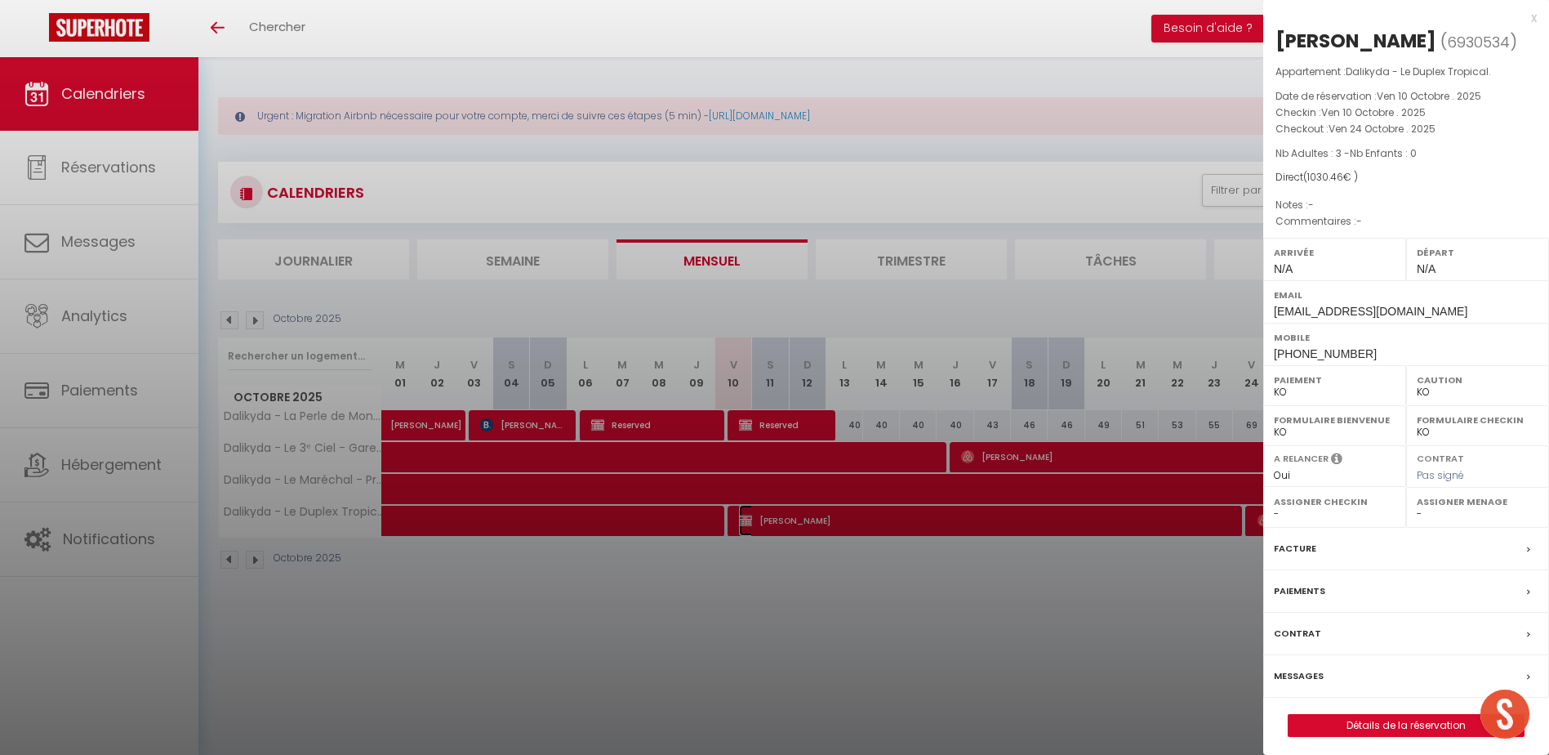  What do you see at coordinates (1346, 153) in the screenshot?
I see `span: Nb Adultes : 3 -` at bounding box center [1346, 153].